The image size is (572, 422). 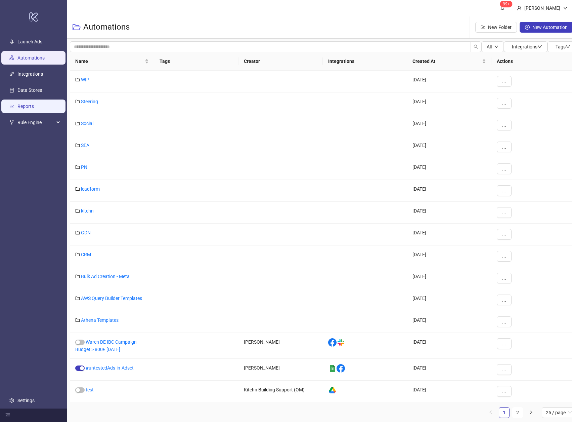 I want to click on th: Tags, so click(x=196, y=61).